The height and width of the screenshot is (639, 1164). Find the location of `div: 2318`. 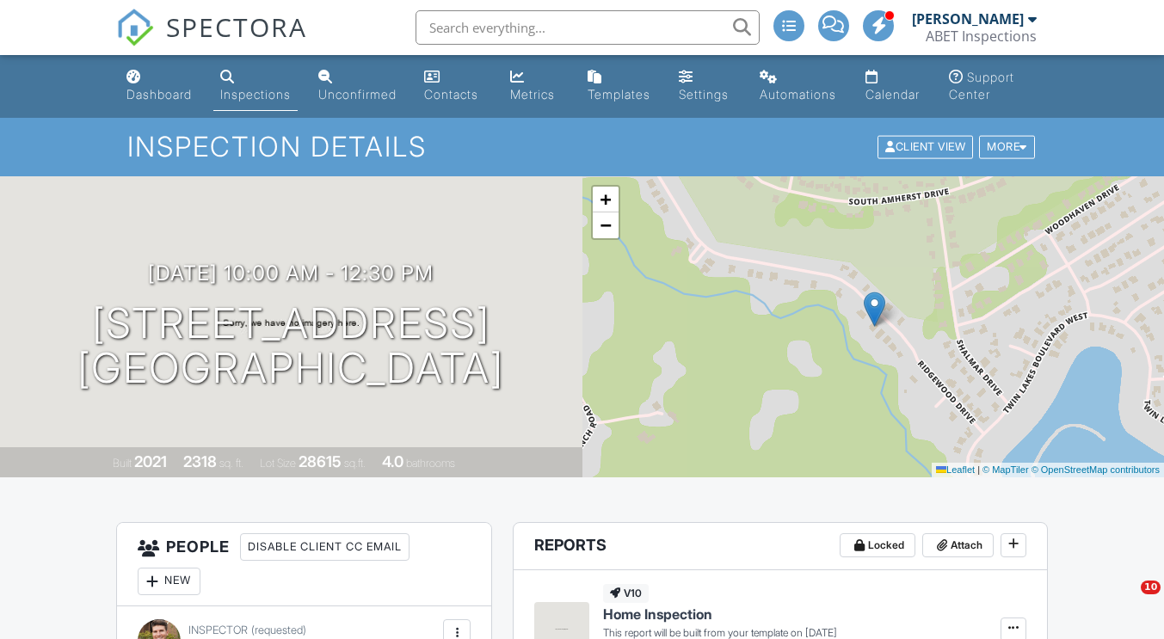

div: 2318 is located at coordinates (200, 461).